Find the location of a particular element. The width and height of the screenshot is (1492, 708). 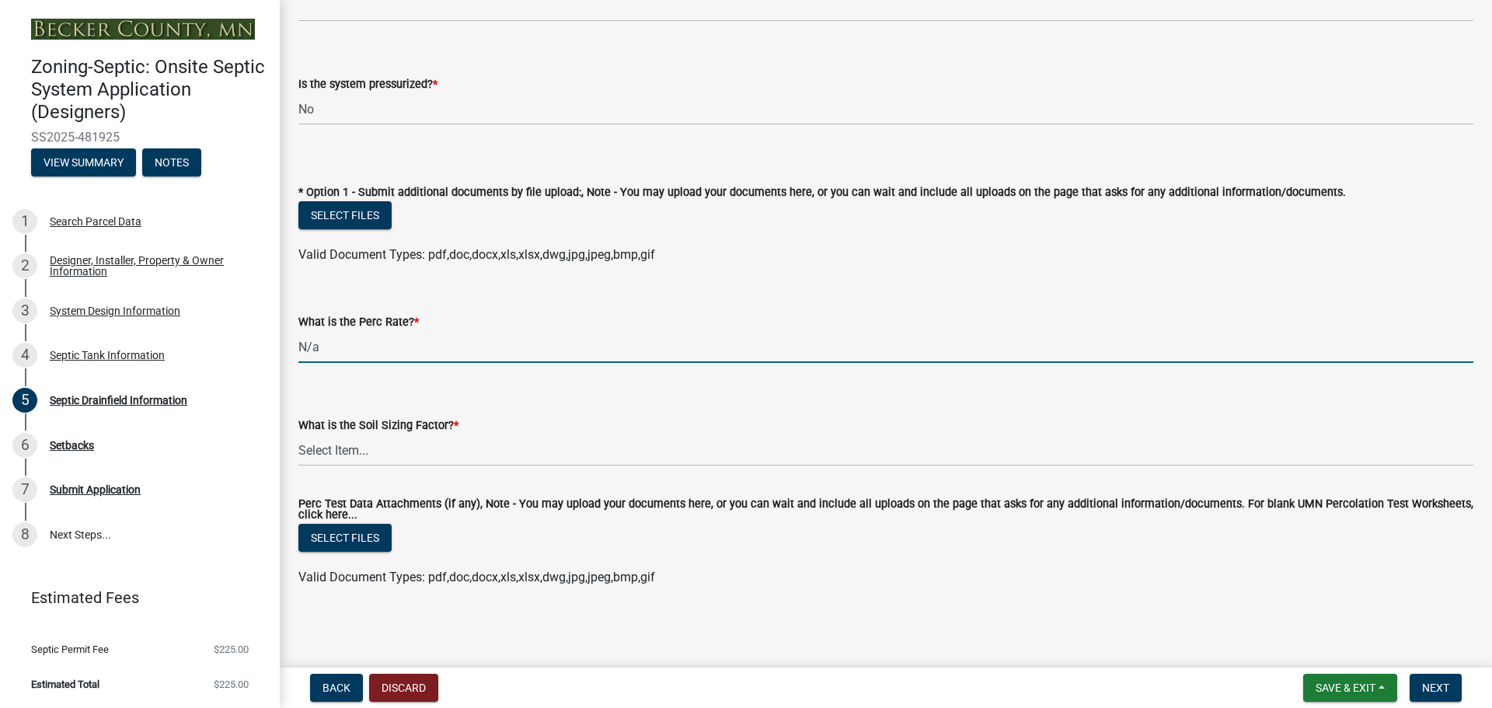

div: Designer, Installer, Property & Owner Information is located at coordinates (152, 266).